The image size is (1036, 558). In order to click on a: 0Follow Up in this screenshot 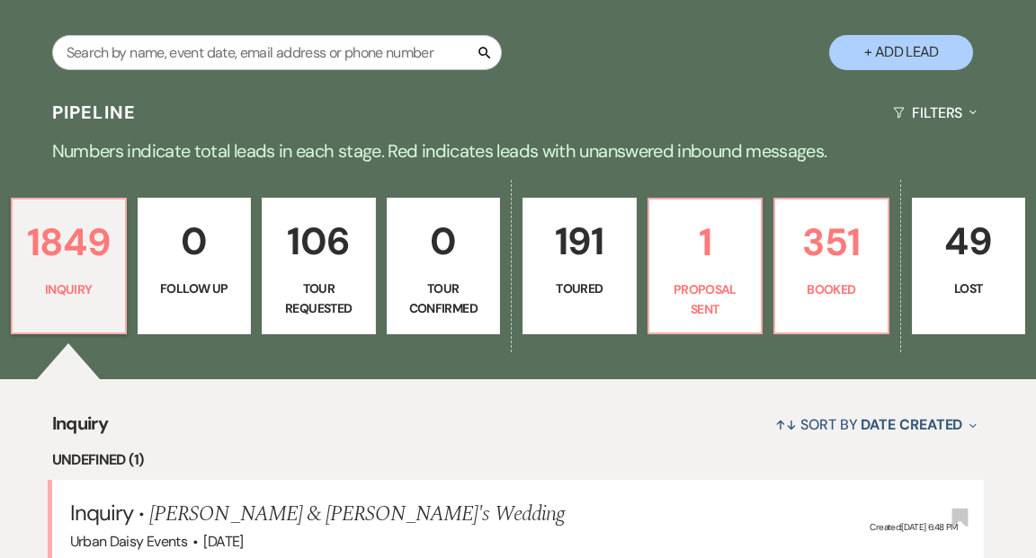, I will do `click(194, 266)`.